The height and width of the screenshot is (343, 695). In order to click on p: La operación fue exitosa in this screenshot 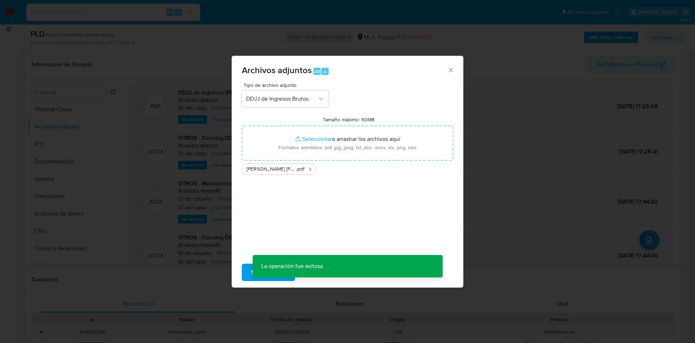, I will do `click(292, 266)`.